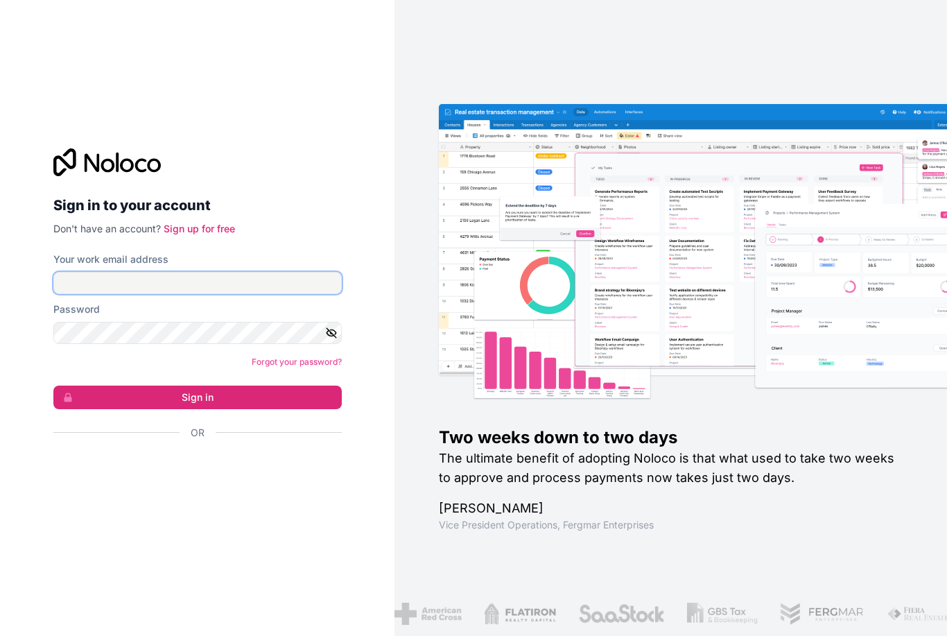 The image size is (947, 636). What do you see at coordinates (622, 613) in the screenshot?
I see `img: /assets/saastock-C6Zbiodz.png` at bounding box center [622, 613].